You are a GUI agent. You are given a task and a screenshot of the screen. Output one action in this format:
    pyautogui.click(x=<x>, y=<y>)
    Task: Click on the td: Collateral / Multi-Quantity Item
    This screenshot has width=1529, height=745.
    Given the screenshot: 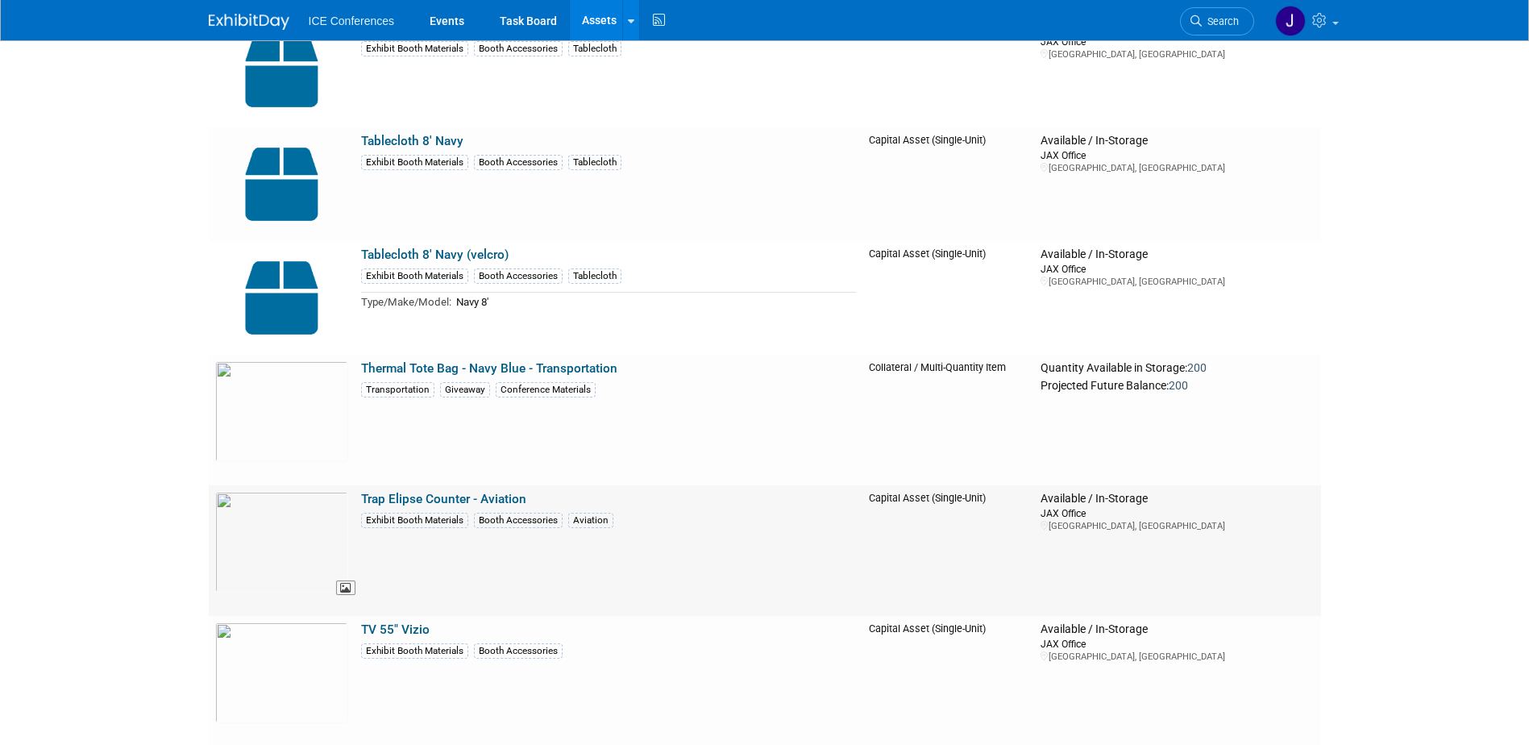 What is the action you would take?
    pyautogui.click(x=949, y=420)
    